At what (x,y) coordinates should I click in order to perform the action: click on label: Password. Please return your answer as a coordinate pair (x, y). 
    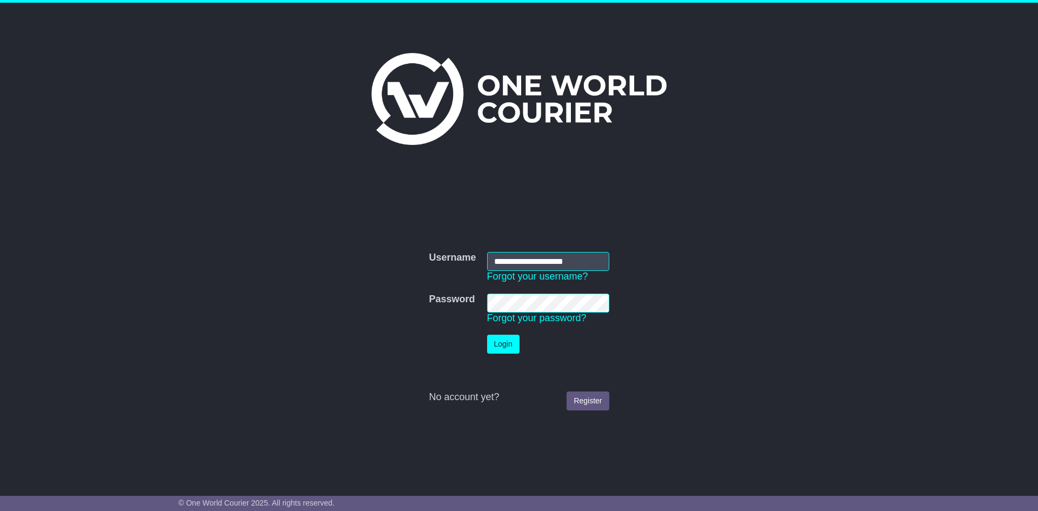
    Looking at the image, I should click on (451, 299).